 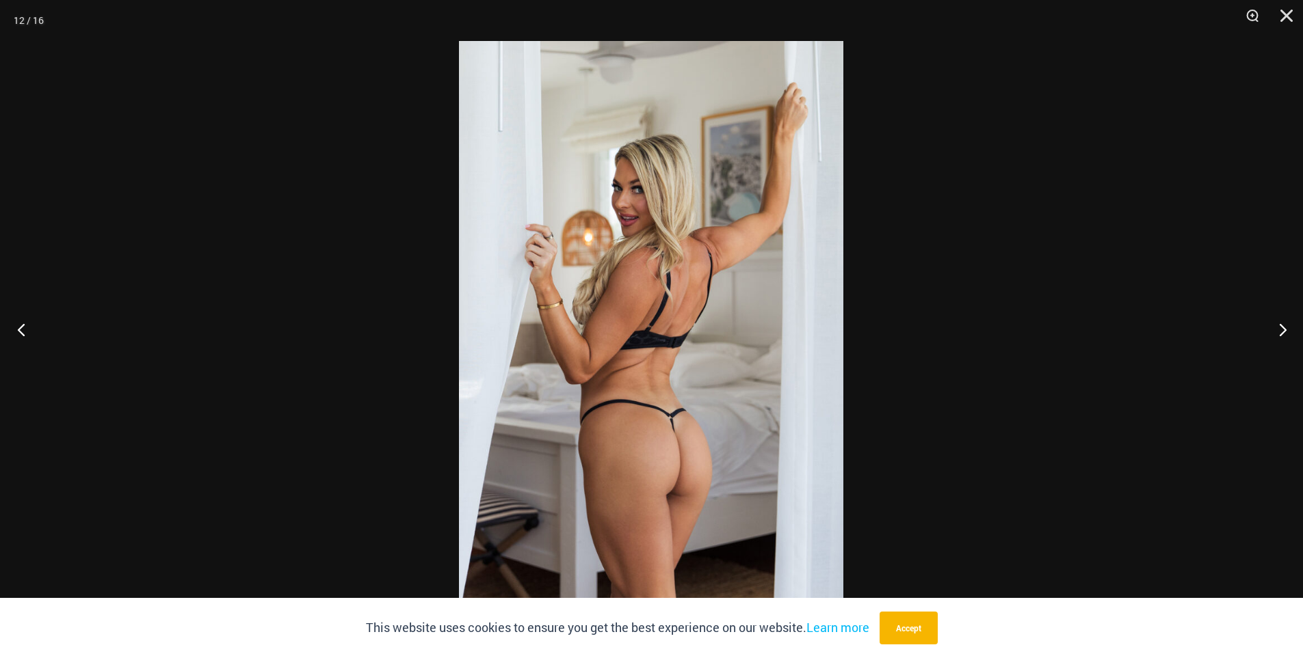 What do you see at coordinates (617, 628) in the screenshot?
I see `p: This website uses cookies to ensure you get the best experience on our website.` at bounding box center [617, 628].